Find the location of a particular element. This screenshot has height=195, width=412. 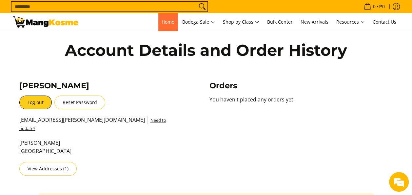

button: Reset Password is located at coordinates (80, 102).